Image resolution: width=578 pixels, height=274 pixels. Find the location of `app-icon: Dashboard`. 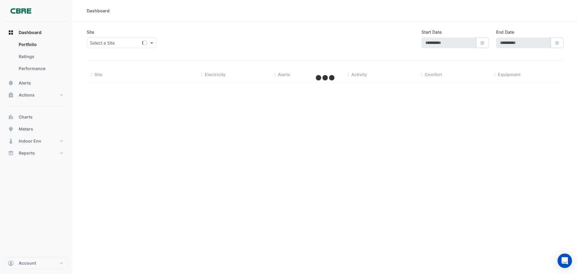

app-icon: Dashboard is located at coordinates (11, 33).